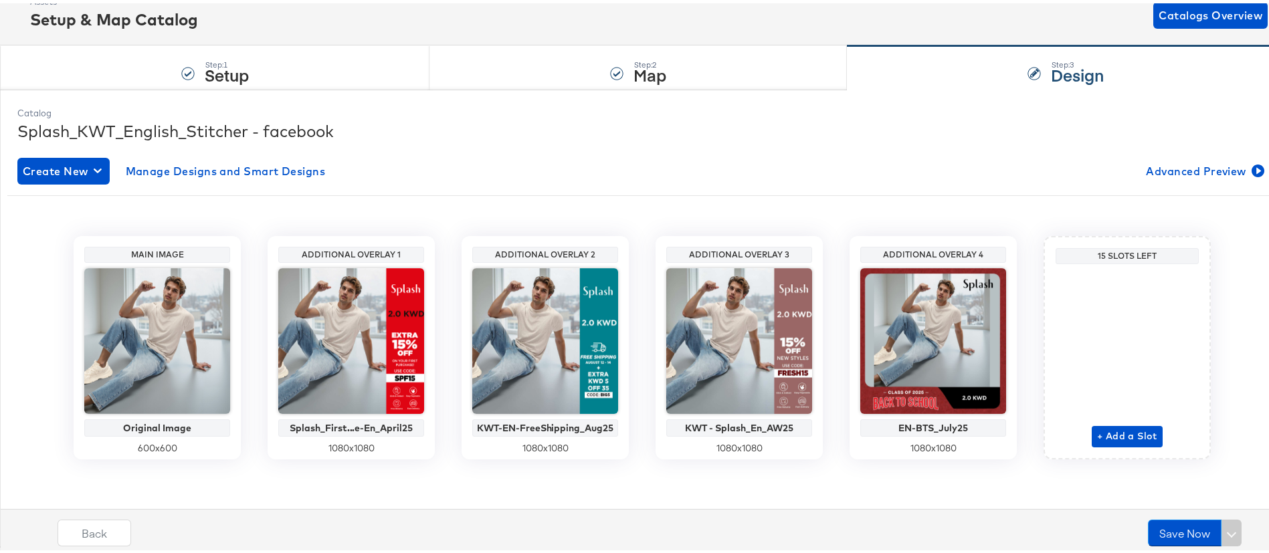 The image size is (1269, 553). I want to click on span: Advanced Preview, so click(1204, 168).